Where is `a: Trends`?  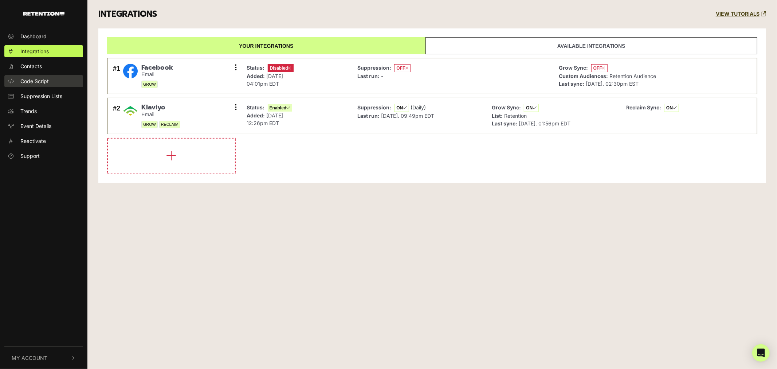
a: Trends is located at coordinates (44, 111).